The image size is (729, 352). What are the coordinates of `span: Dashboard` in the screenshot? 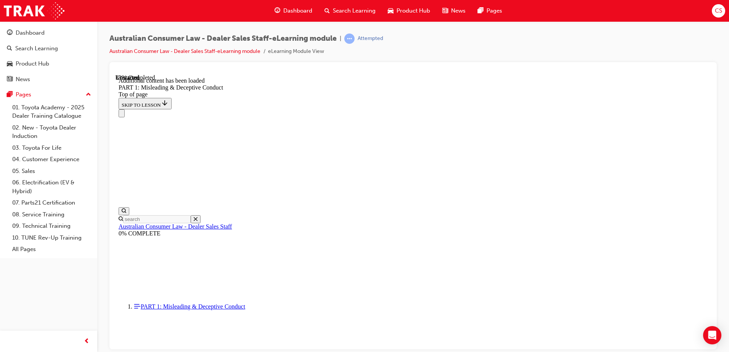 It's located at (298, 11).